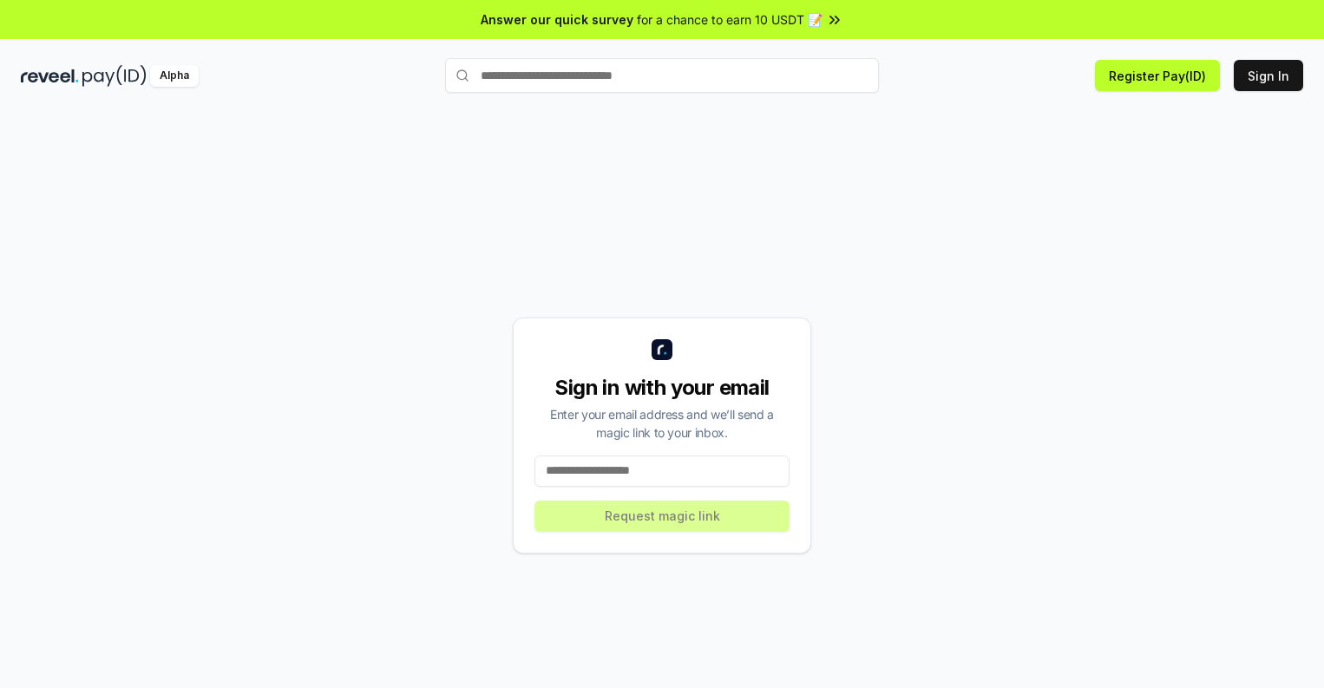 This screenshot has height=688, width=1324. Describe the element at coordinates (1269, 75) in the screenshot. I see `button: Sign In` at that location.